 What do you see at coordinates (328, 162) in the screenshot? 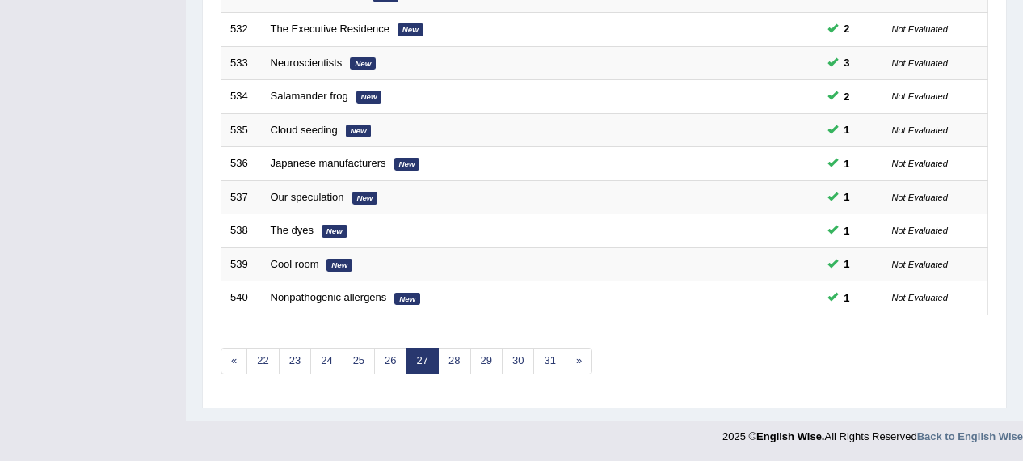
I see `a: Japanese manufacturers` at bounding box center [328, 162].